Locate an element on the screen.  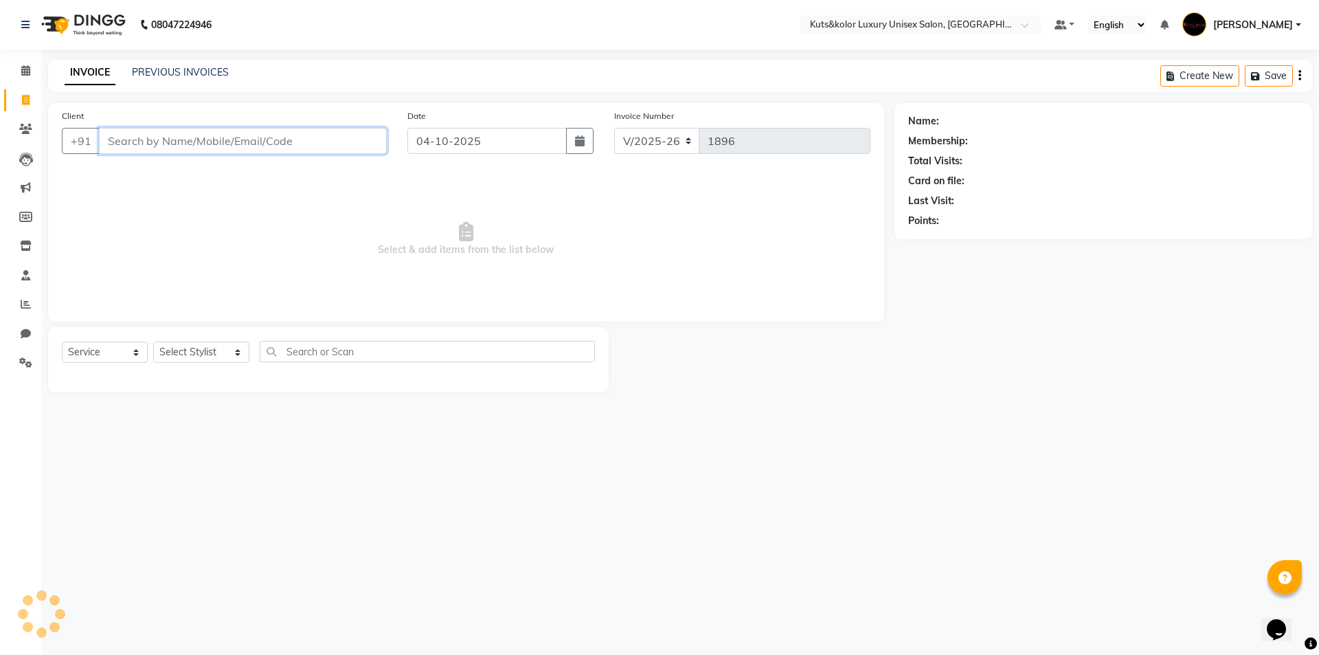
button: Create New is located at coordinates (1199, 76).